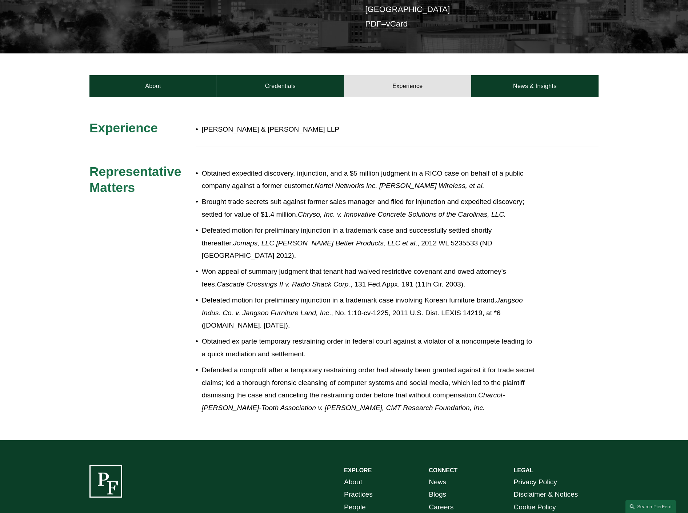  What do you see at coordinates (284, 284) in the screenshot?
I see `em: Cascade Crossings II v. Radio Shack Corp.` at bounding box center [284, 284].